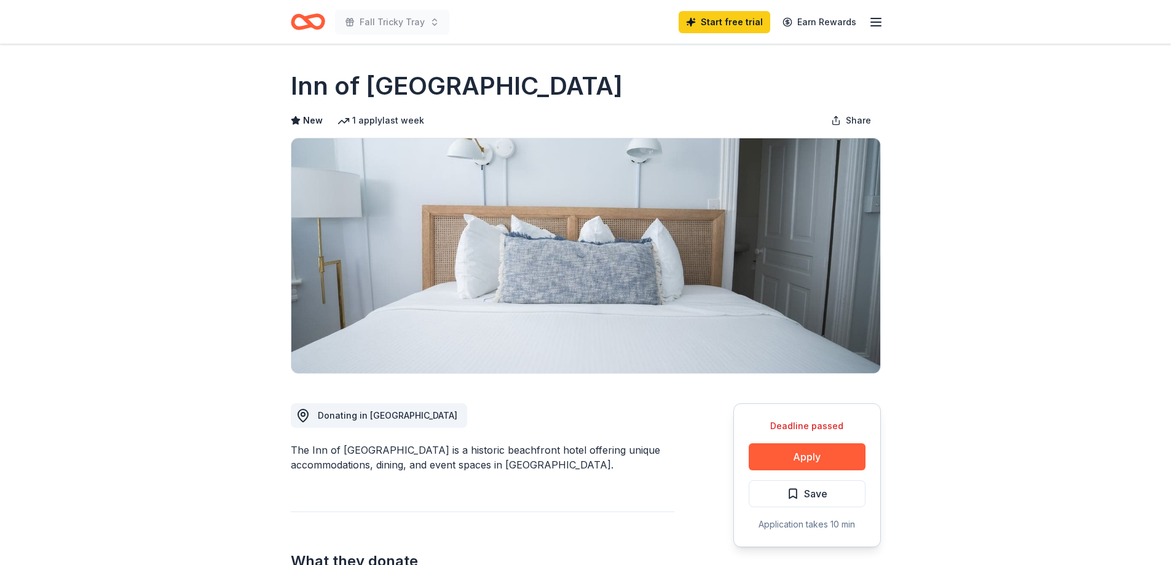 This screenshot has height=565, width=1171. I want to click on span: Save, so click(815, 493).